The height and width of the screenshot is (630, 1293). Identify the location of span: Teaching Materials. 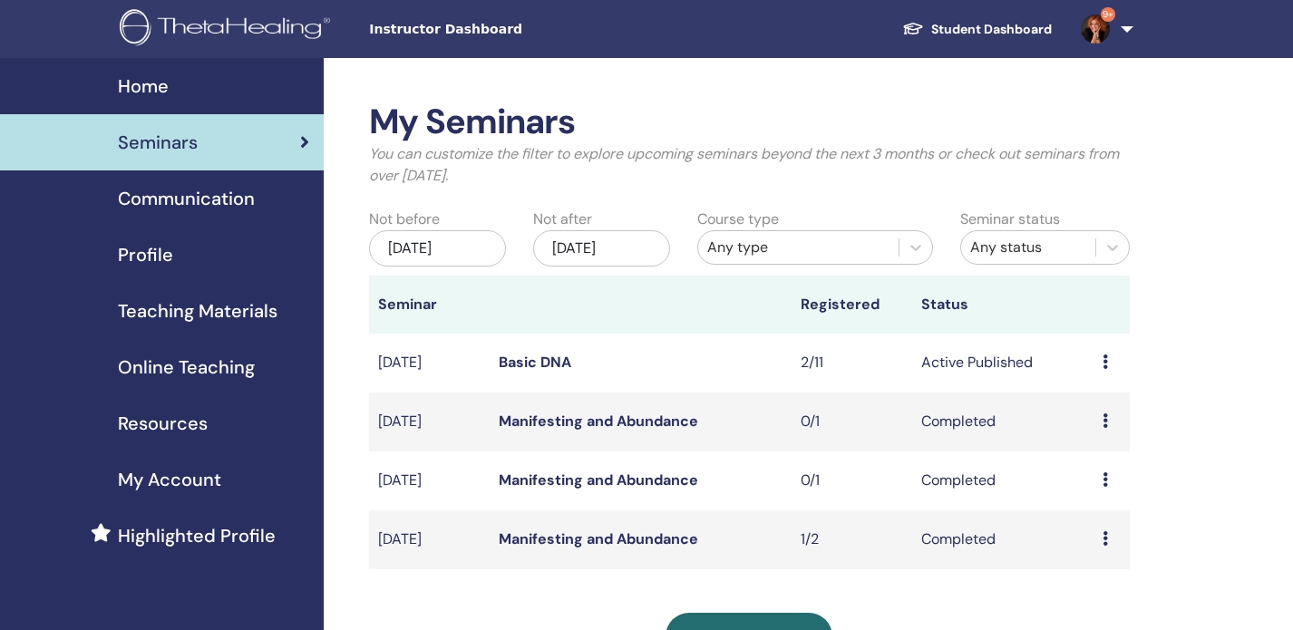
(198, 311).